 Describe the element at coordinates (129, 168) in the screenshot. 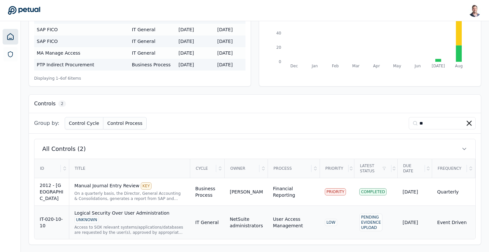

I see `div: Title` at that location.